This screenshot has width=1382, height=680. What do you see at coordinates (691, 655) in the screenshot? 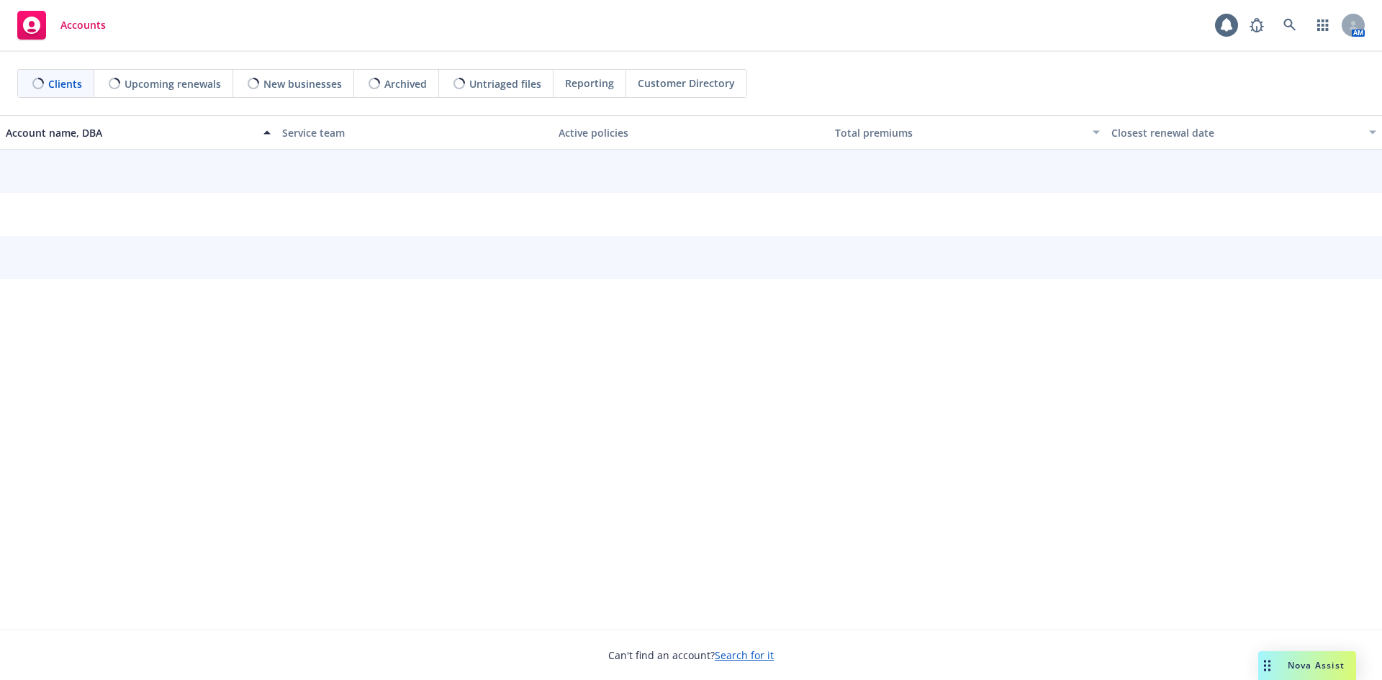
I see `span: Can't find an account?` at bounding box center [691, 655].